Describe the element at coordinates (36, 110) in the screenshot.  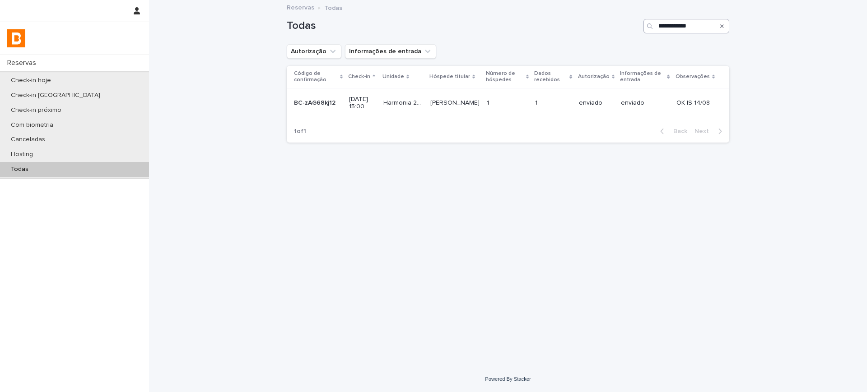
I see `p: Check-in próximo` at that location.